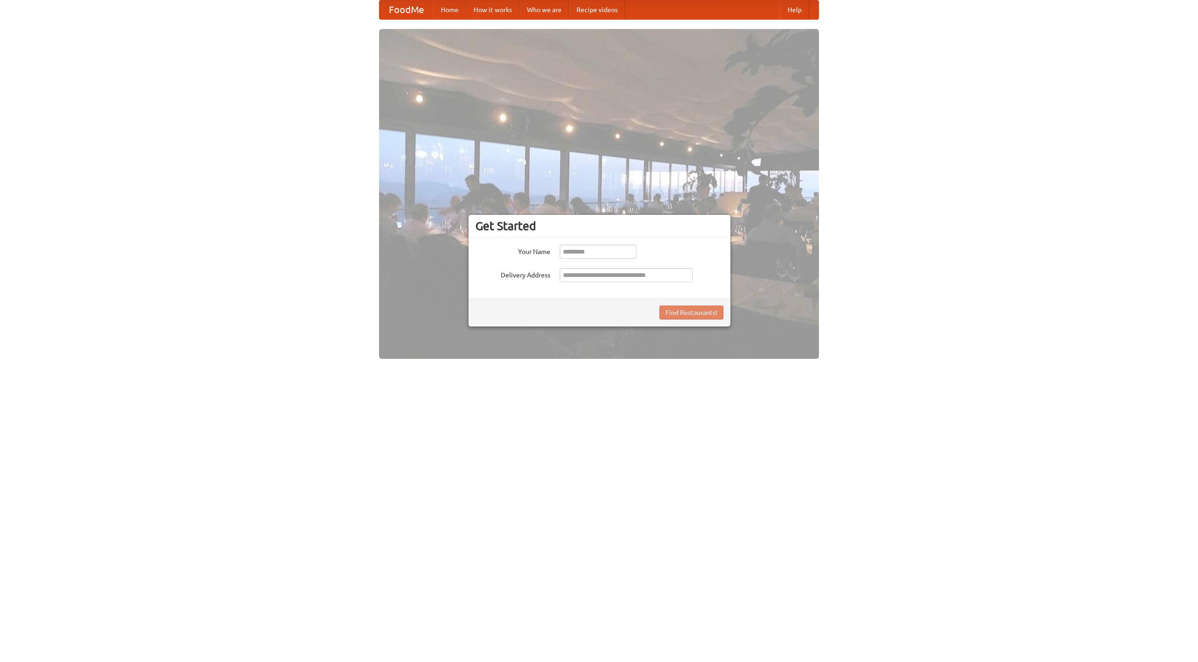 This screenshot has height=662, width=1198. I want to click on a: Who we are, so click(544, 10).